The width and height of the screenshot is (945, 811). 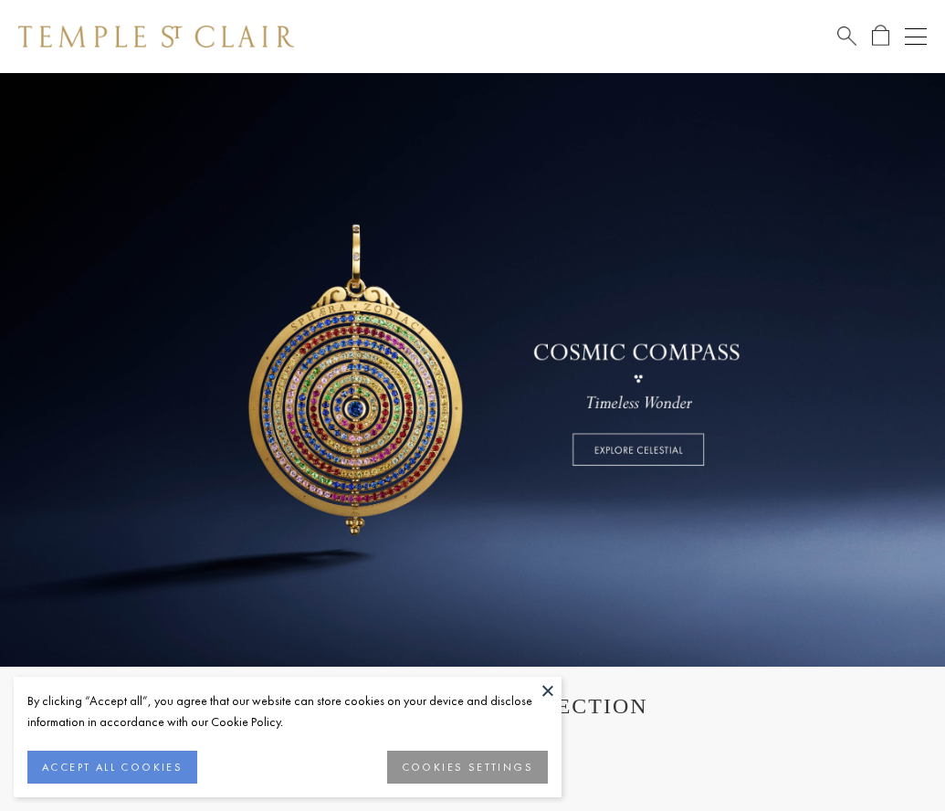 I want to click on button: ACCEPT ALL COOKIES, so click(x=112, y=767).